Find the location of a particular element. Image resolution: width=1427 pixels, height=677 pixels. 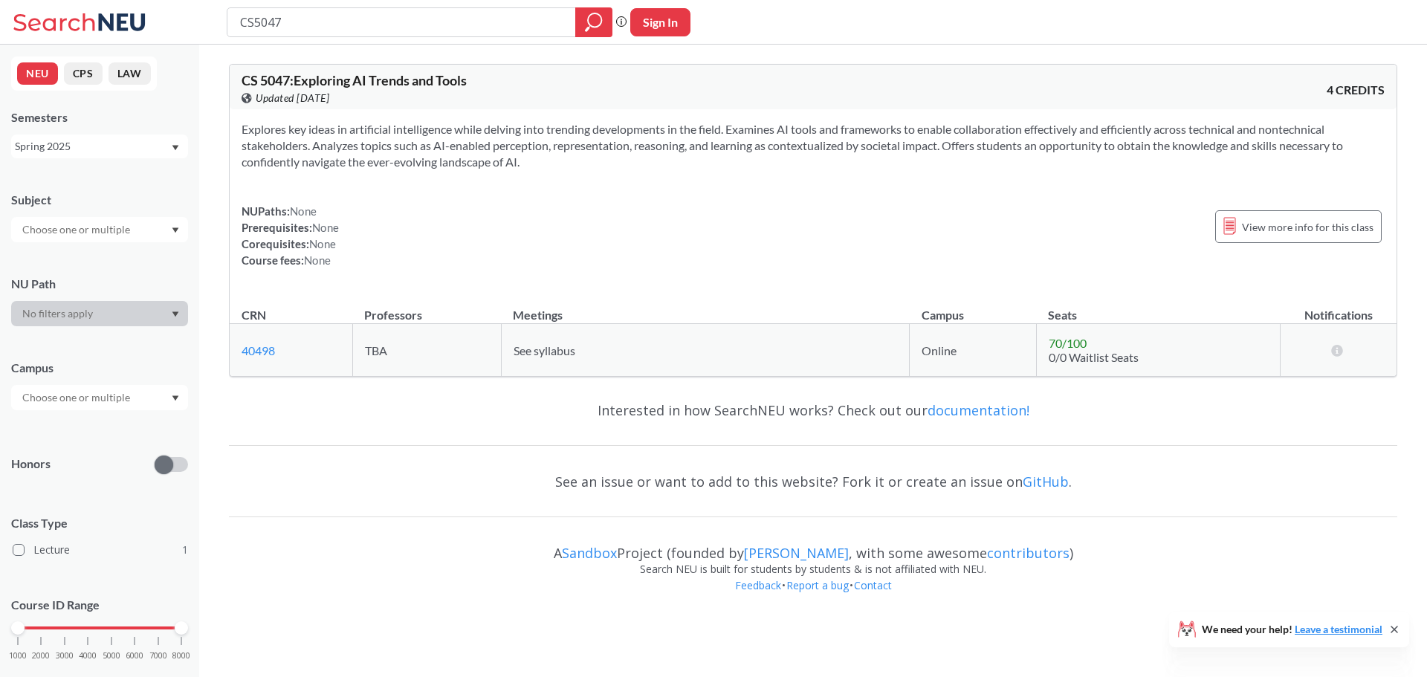

a: Contact is located at coordinates (873, 585).